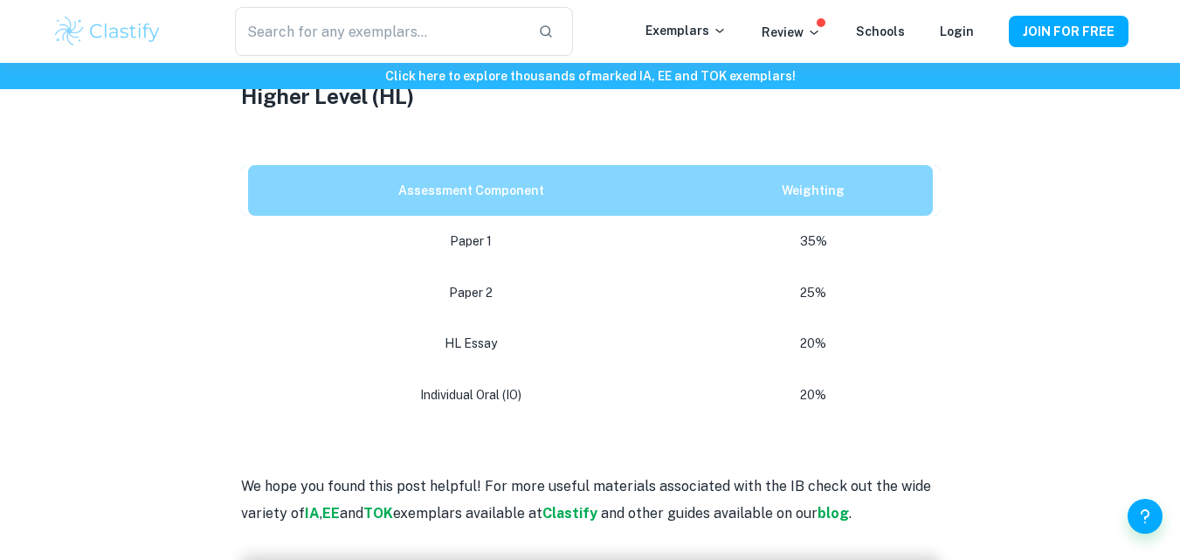 The height and width of the screenshot is (560, 1180). What do you see at coordinates (471, 190) in the screenshot?
I see `p: Assessment Component` at bounding box center [471, 190].